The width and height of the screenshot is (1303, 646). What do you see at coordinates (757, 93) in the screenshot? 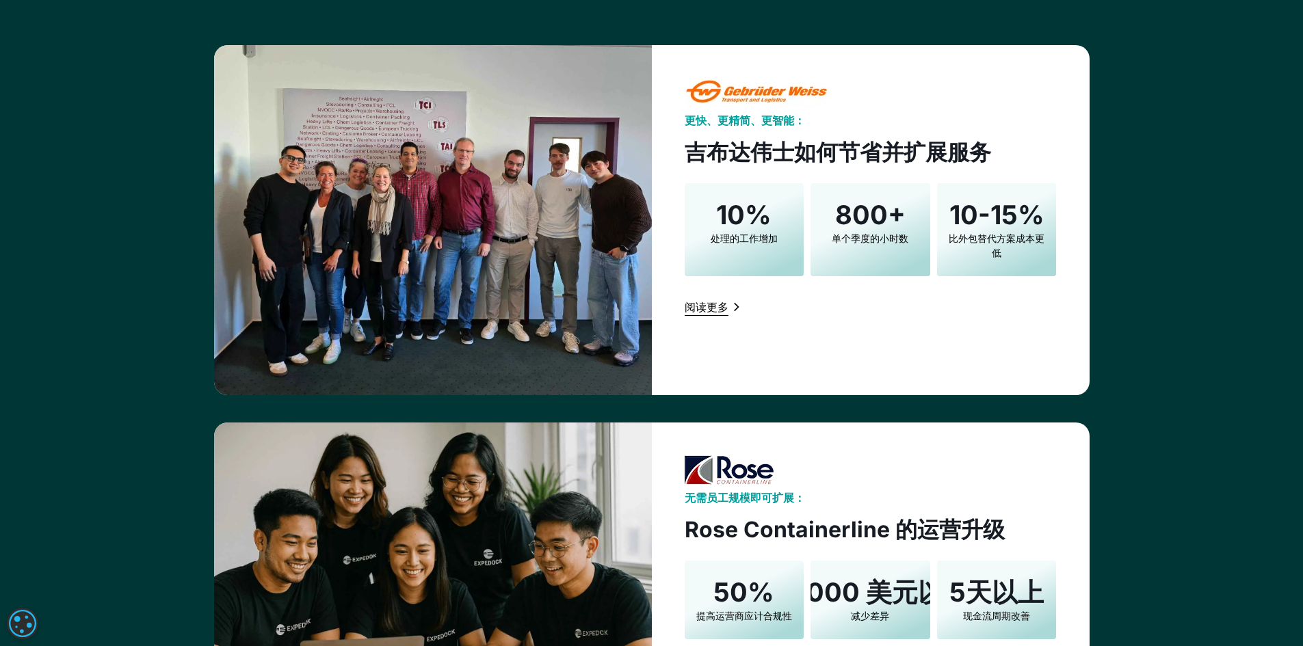
I see `img: 吉布达·魏斯标志` at bounding box center [757, 93].